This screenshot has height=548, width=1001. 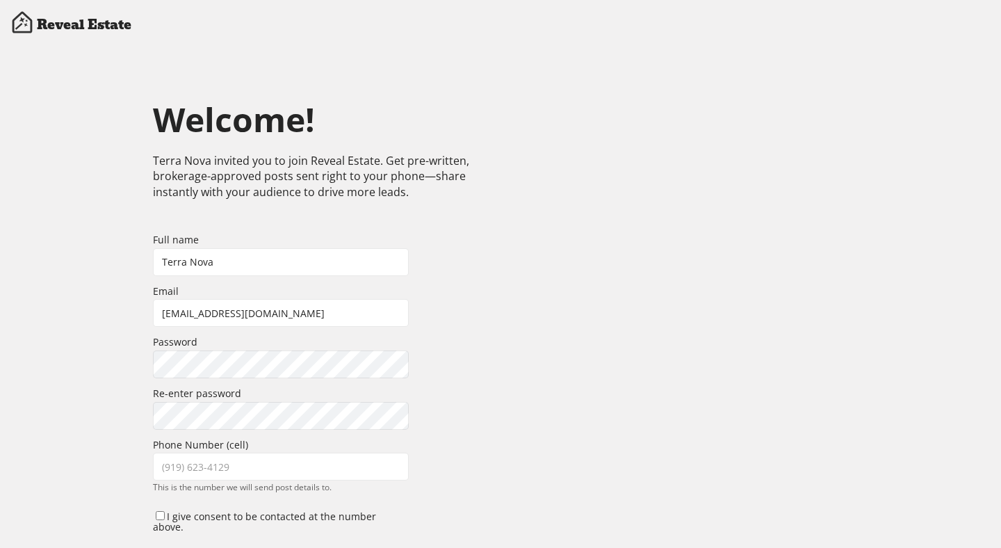 What do you see at coordinates (175, 342) in the screenshot?
I see `div: Password` at bounding box center [175, 342].